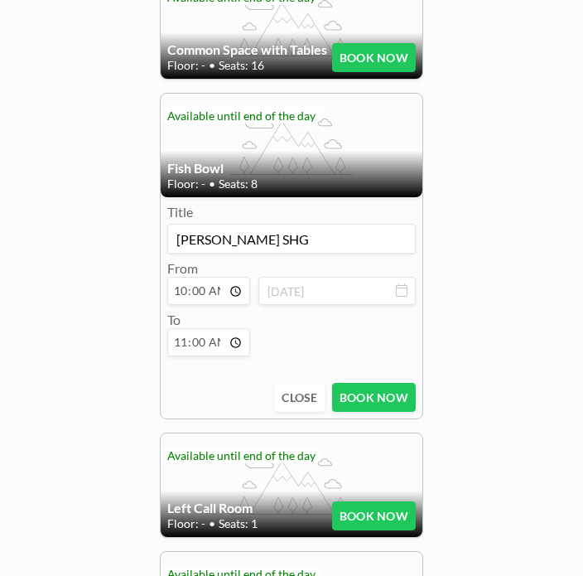 This screenshot has height=576, width=583. Describe the element at coordinates (180, 212) in the screenshot. I see `label: Title` at that location.